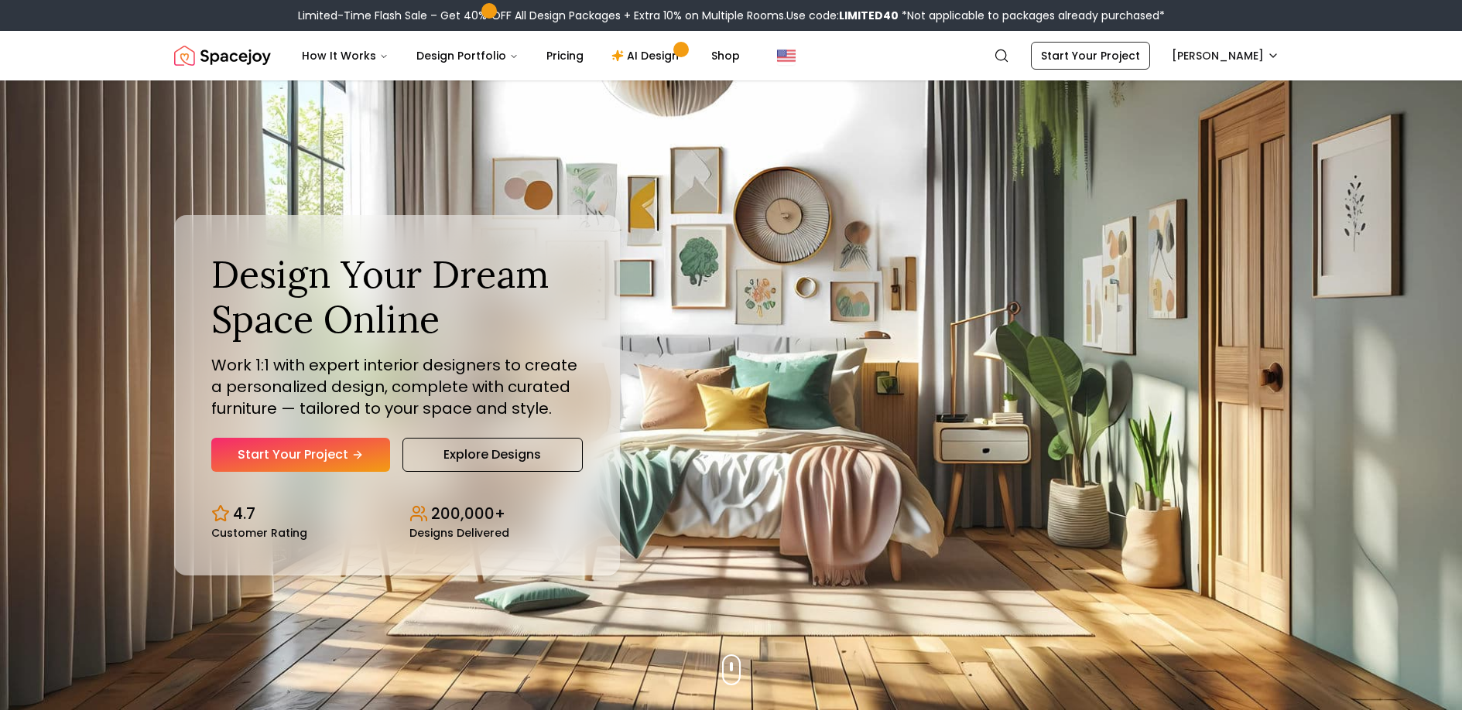 The image size is (1462, 710). What do you see at coordinates (725, 56) in the screenshot?
I see `a: Shop` at bounding box center [725, 56].